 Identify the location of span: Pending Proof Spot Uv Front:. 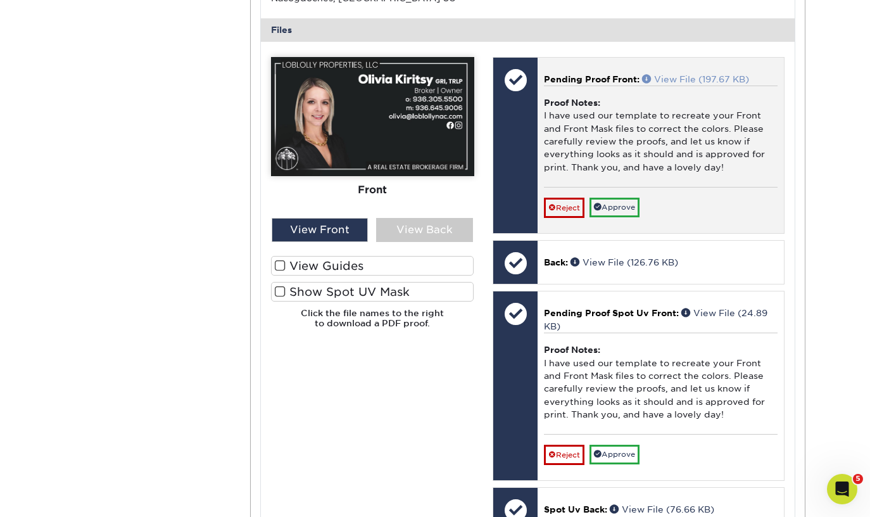
(611, 313).